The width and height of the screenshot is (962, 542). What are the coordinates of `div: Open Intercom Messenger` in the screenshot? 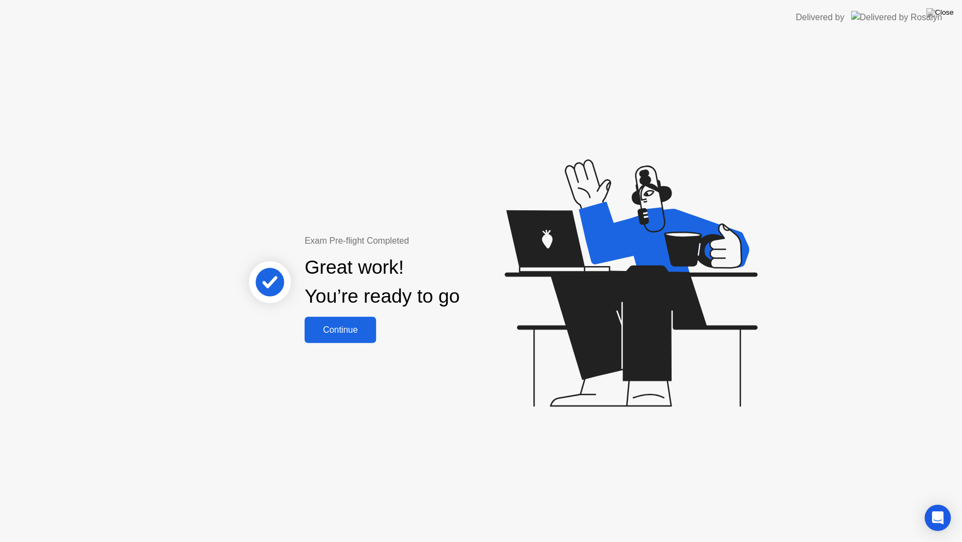 It's located at (938, 517).